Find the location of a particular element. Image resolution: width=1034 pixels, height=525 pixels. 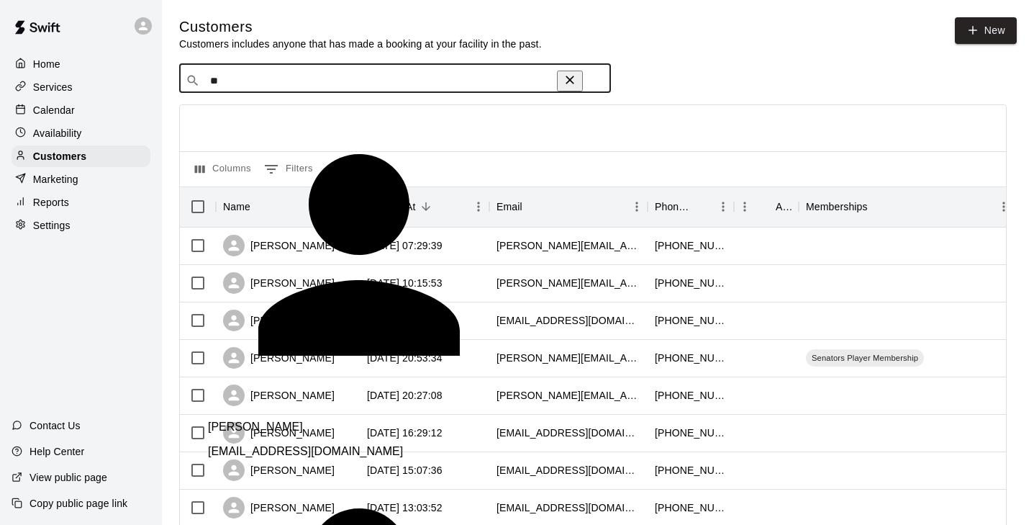

div: Home is located at coordinates (81, 64).